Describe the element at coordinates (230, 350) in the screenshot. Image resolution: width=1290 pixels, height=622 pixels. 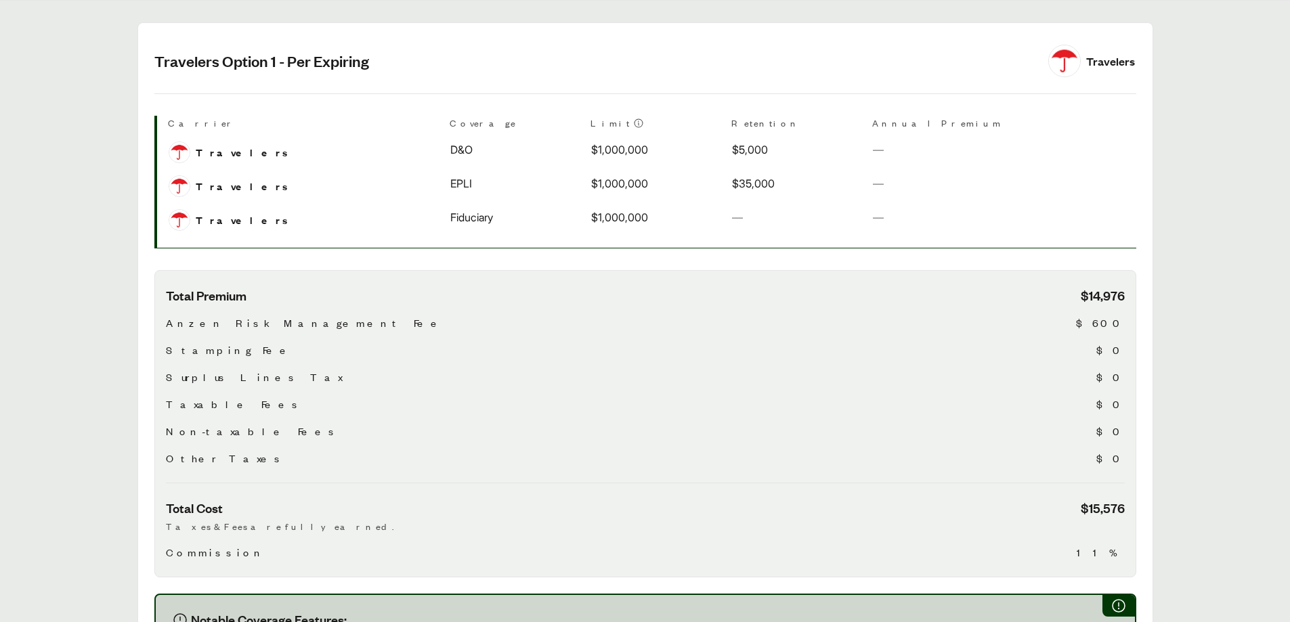
I see `span: Stamping Fee` at that location.